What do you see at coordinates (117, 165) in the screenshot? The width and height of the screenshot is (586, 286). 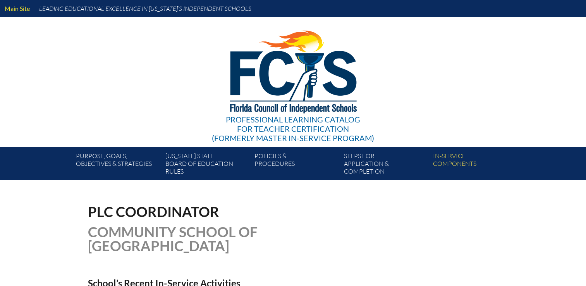 I see `a: Purpose, goals,objectives & strategies` at bounding box center [117, 165].